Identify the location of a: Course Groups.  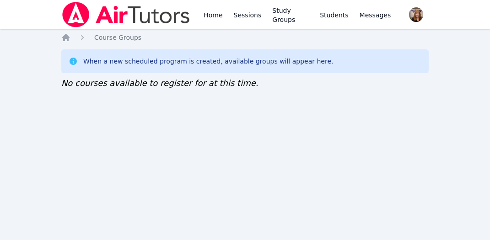
(117, 37).